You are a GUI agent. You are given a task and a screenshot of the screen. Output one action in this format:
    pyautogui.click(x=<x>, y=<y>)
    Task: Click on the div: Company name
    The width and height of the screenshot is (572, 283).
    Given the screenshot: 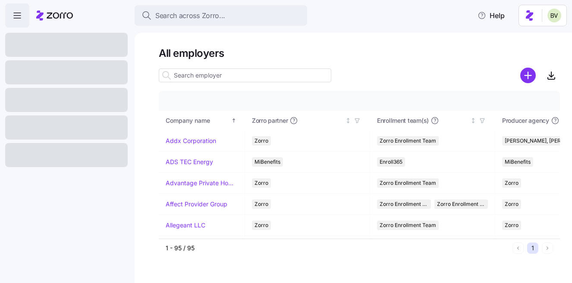 What is the action you would take?
    pyautogui.click(x=198, y=121)
    